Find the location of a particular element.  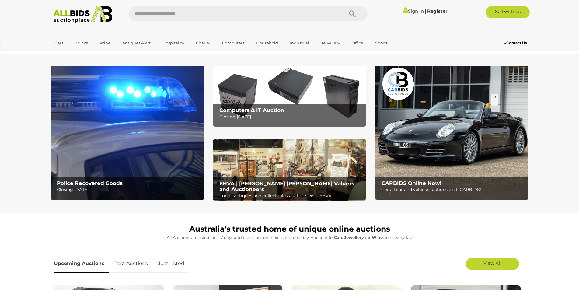

a: CARBIDS Online Now! CARBIDS Online Now! For all car and vehicle auctions visit: CARBIDS! is located at coordinates (452, 133).